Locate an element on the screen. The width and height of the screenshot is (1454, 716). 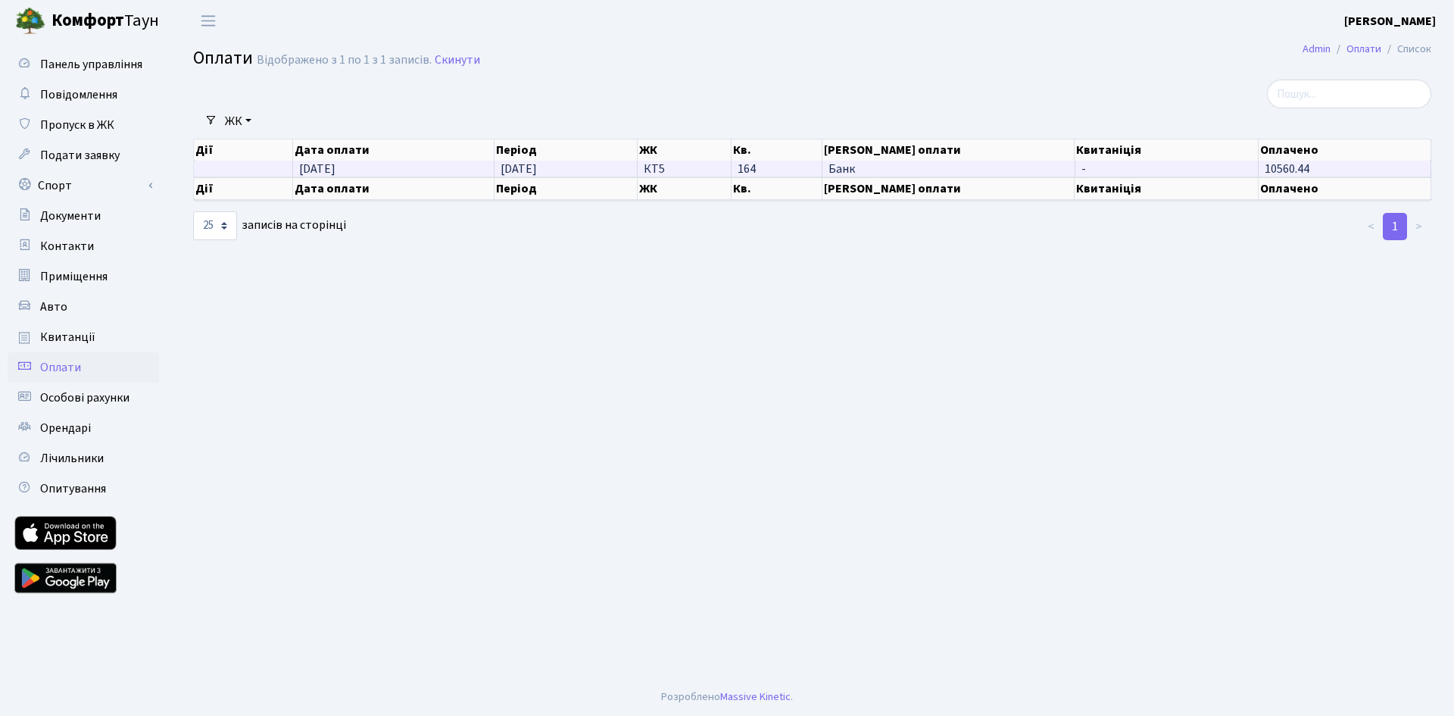
a: ЖК is located at coordinates (238, 121).